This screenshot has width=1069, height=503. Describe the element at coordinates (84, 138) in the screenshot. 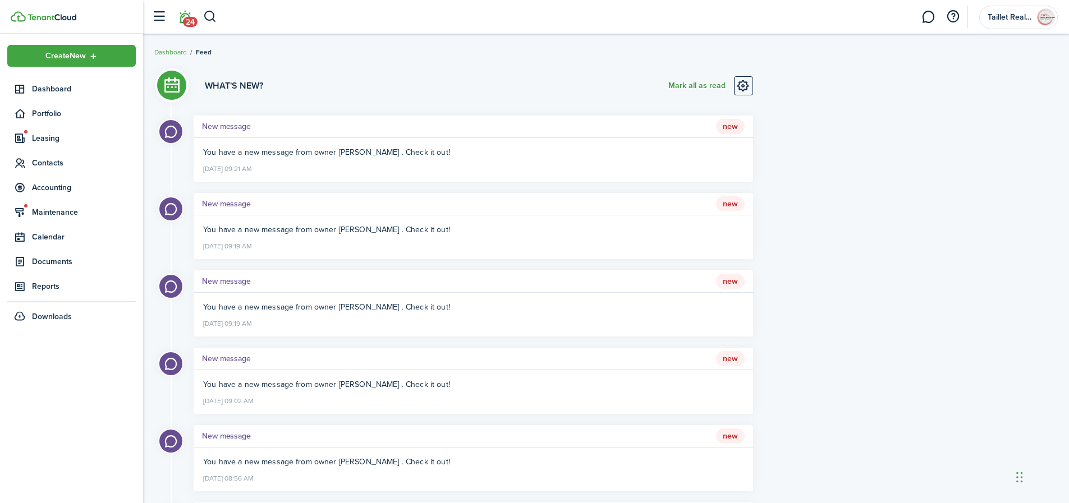

I see `span: Leasing` at that location.